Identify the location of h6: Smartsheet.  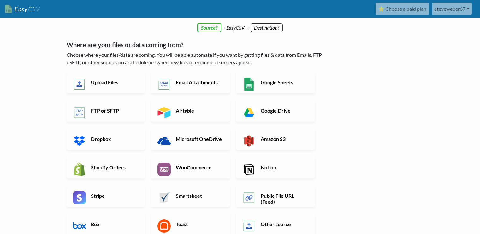
(199, 196).